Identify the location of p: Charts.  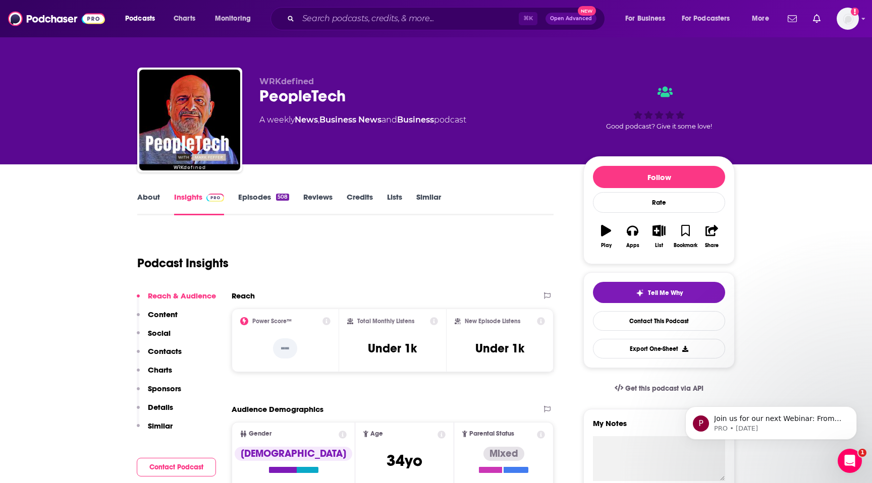
(160, 370).